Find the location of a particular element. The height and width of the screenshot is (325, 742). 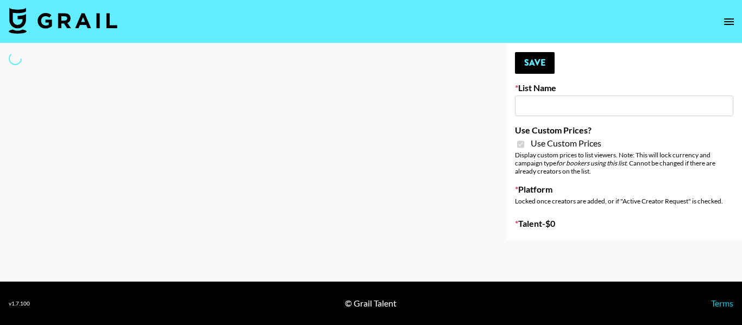

button: Save is located at coordinates (534, 63).